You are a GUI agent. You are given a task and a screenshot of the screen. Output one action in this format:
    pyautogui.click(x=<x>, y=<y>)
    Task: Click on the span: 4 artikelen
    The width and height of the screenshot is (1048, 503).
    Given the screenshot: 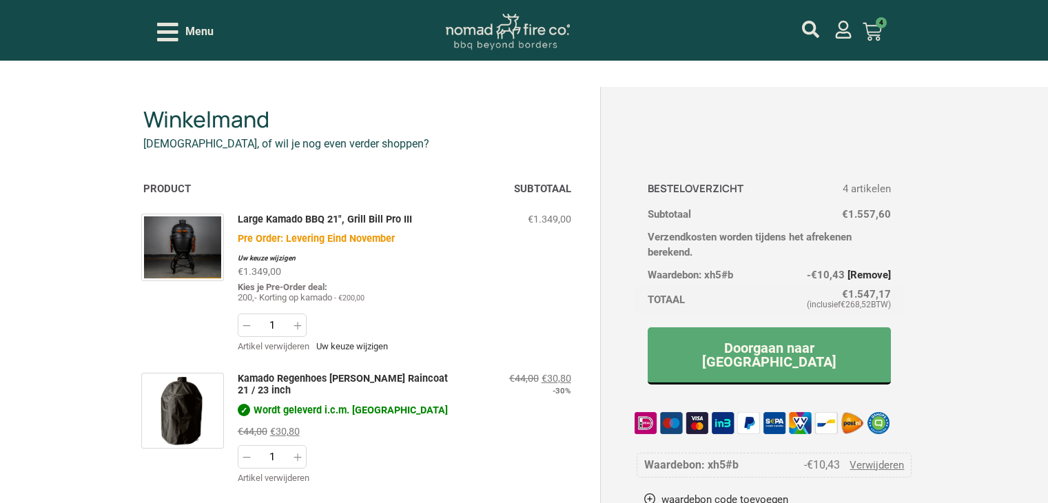 What is the action you would take?
    pyautogui.click(x=866, y=189)
    